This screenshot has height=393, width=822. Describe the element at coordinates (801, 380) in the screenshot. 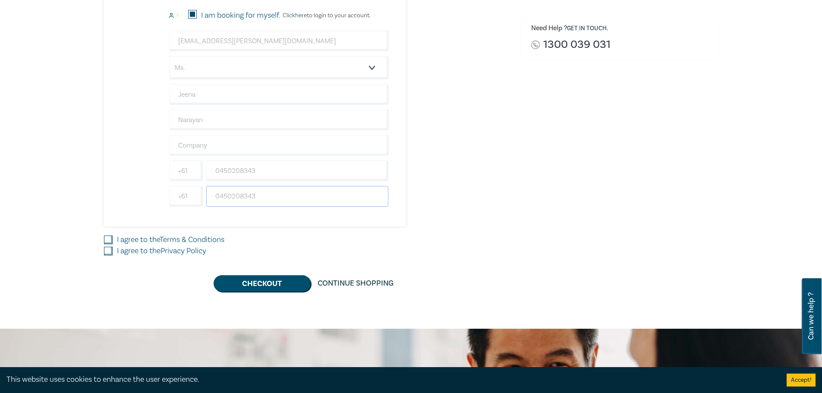

I see `button: Accept cookies` at that location.